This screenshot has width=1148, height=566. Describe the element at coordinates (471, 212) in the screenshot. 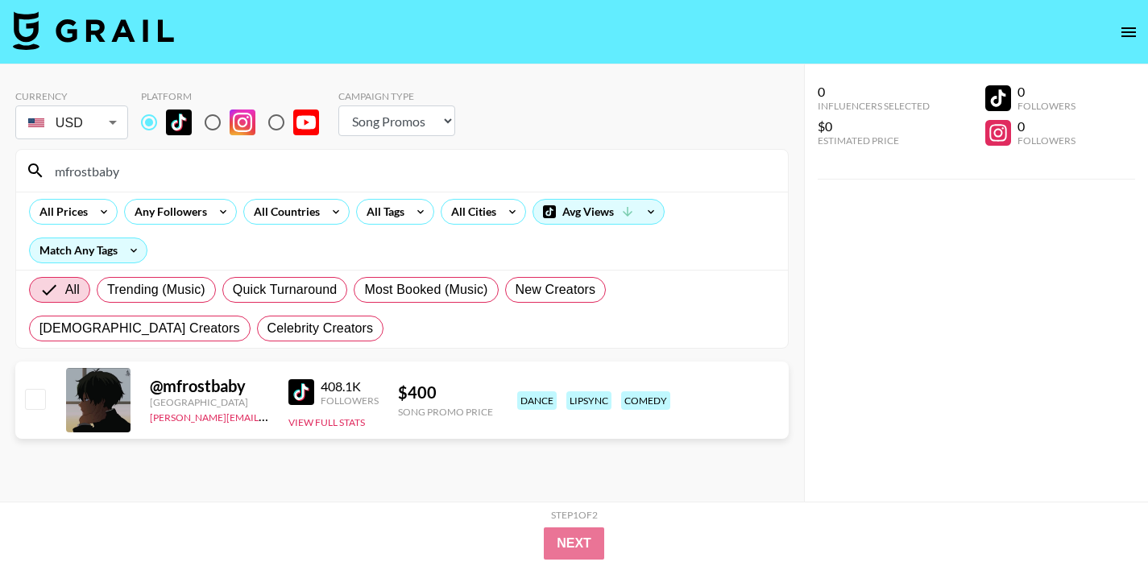

I see `div: All Cities` at that location.